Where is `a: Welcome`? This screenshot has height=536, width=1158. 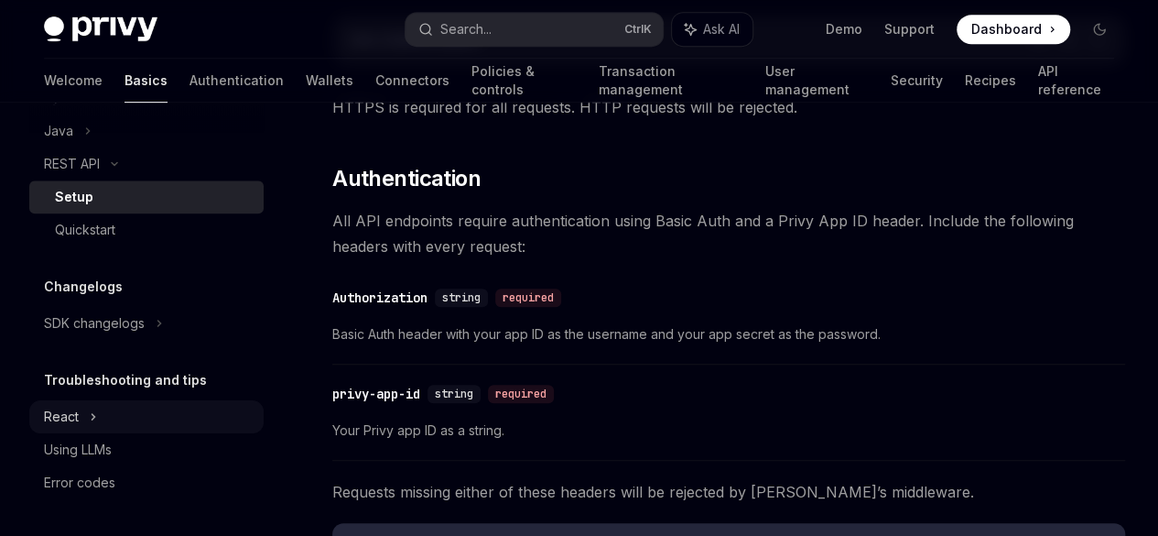
a: Welcome is located at coordinates (73, 81).